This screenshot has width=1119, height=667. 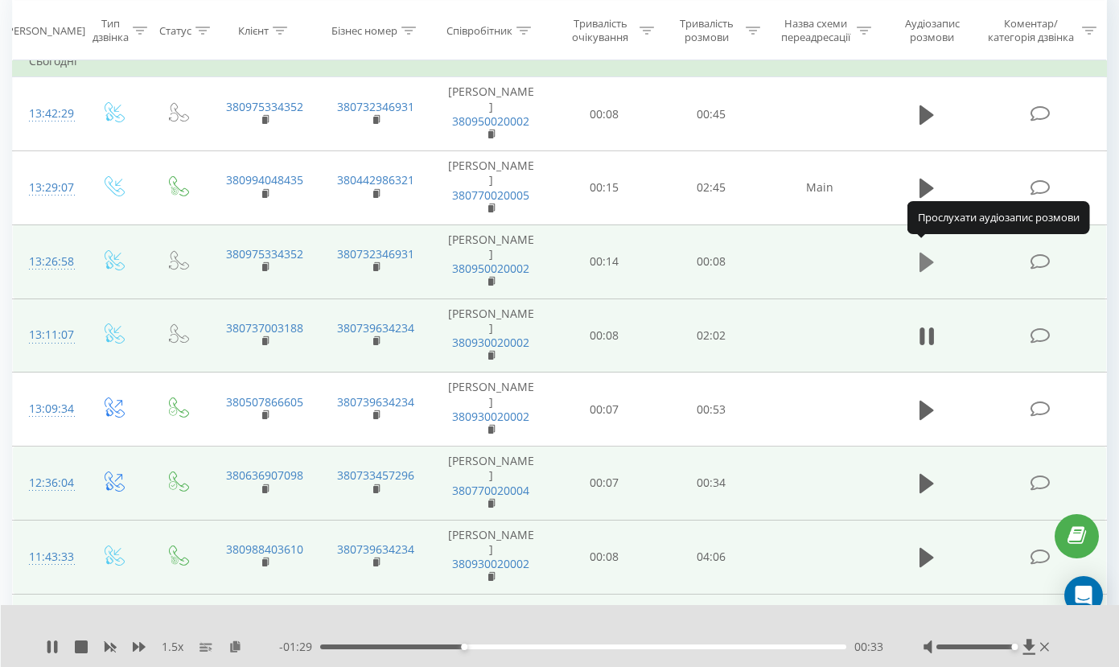 What do you see at coordinates (265, 327) in the screenshot?
I see `a: 380737003188` at bounding box center [265, 327].